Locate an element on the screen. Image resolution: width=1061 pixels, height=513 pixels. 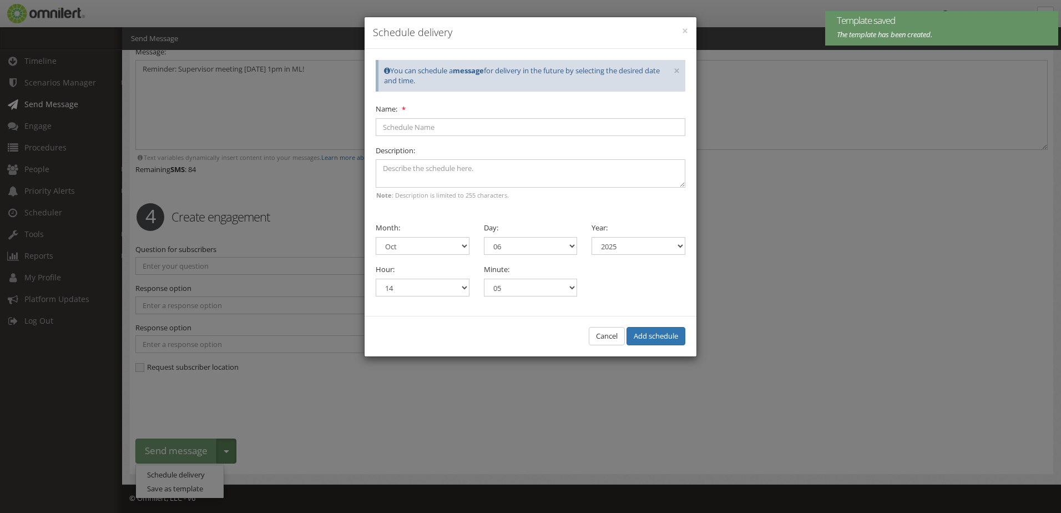
label: Month: is located at coordinates (388, 228).